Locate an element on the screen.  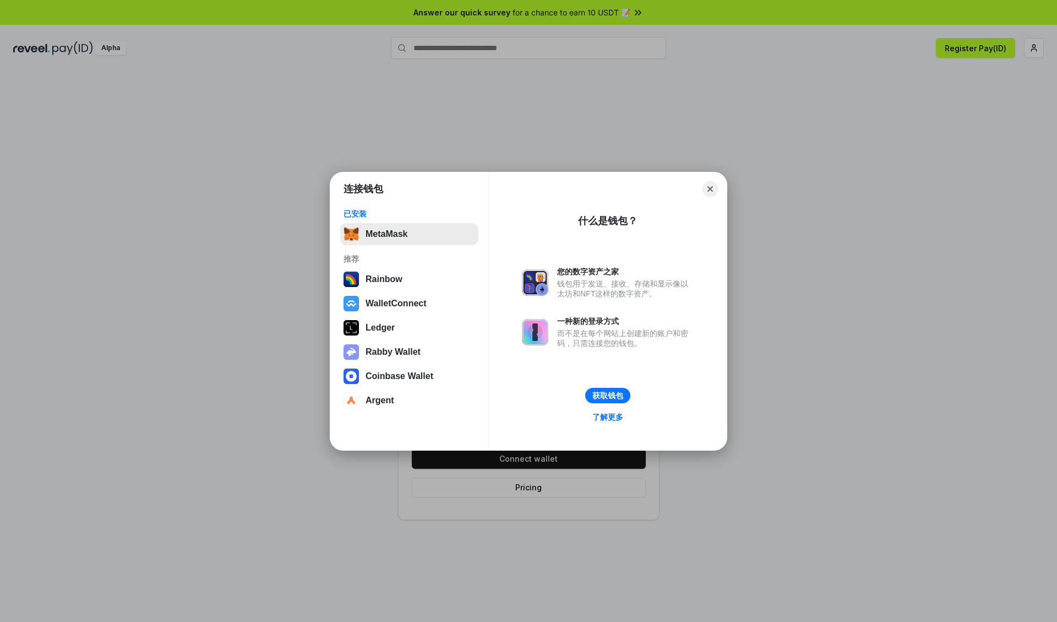
button: MetaMask is located at coordinates (409, 234).